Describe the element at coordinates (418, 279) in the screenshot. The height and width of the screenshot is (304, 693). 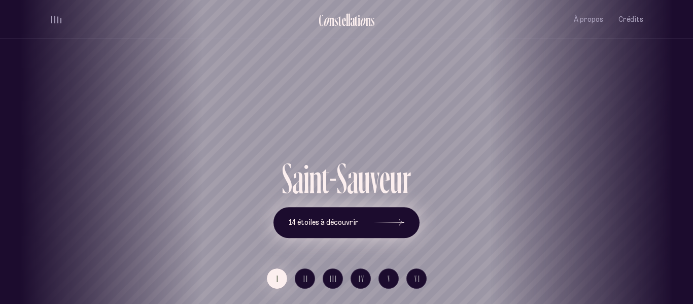
I see `span: VI` at that location.